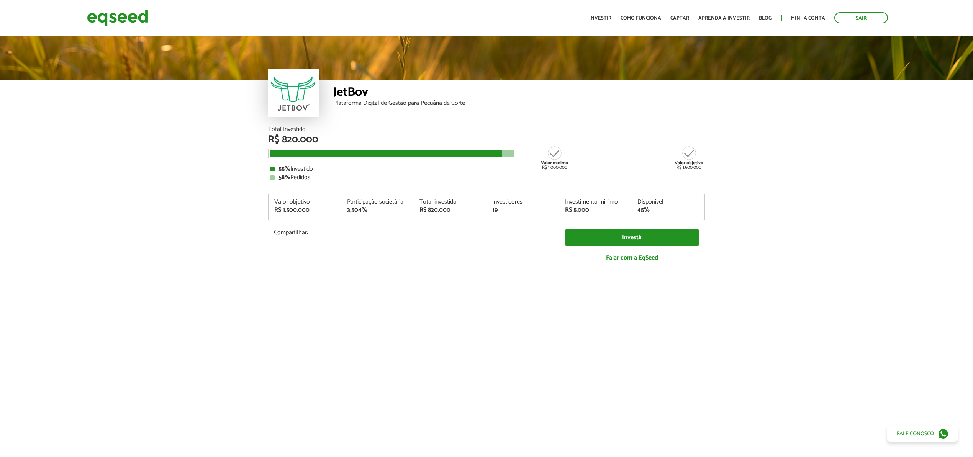 Image resolution: width=973 pixels, height=457 pixels. Describe the element at coordinates (641, 18) in the screenshot. I see `a: Como funciona` at that location.